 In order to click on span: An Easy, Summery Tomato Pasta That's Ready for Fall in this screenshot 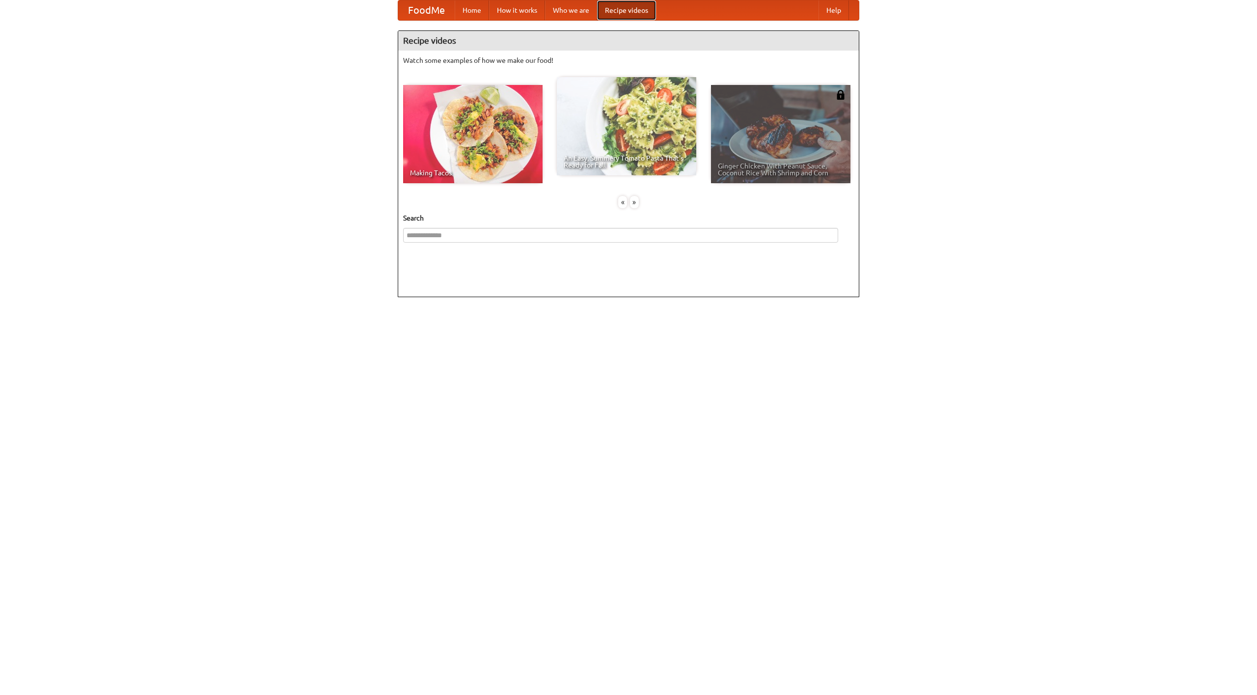, I will do `click(627, 162)`.